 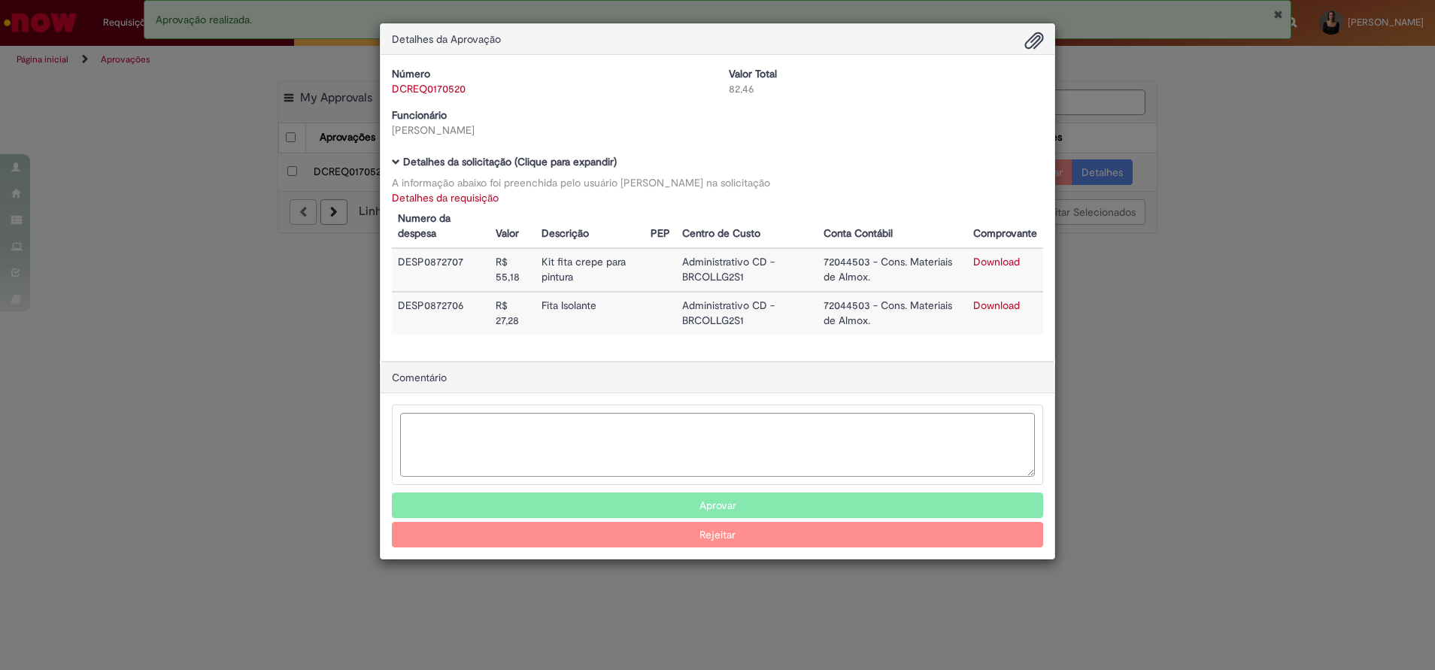 What do you see at coordinates (429, 89) in the screenshot?
I see `a: DCREQ0170520` at bounding box center [429, 89].